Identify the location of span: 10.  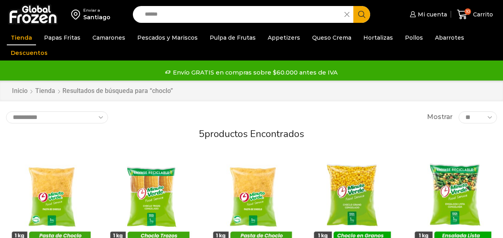
(468, 12).